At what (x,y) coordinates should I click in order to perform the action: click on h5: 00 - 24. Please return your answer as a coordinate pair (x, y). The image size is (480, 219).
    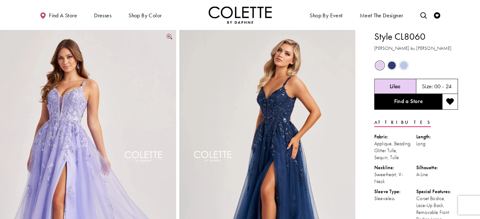
    Looking at the image, I should click on (443, 86).